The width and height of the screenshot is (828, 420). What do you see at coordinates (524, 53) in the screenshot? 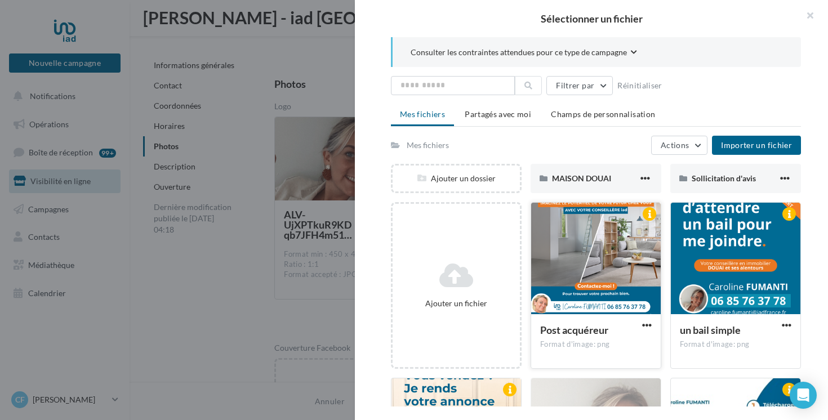
I see `button: Consulter les contraintes attendues pour ce type de campagne` at bounding box center [524, 53].